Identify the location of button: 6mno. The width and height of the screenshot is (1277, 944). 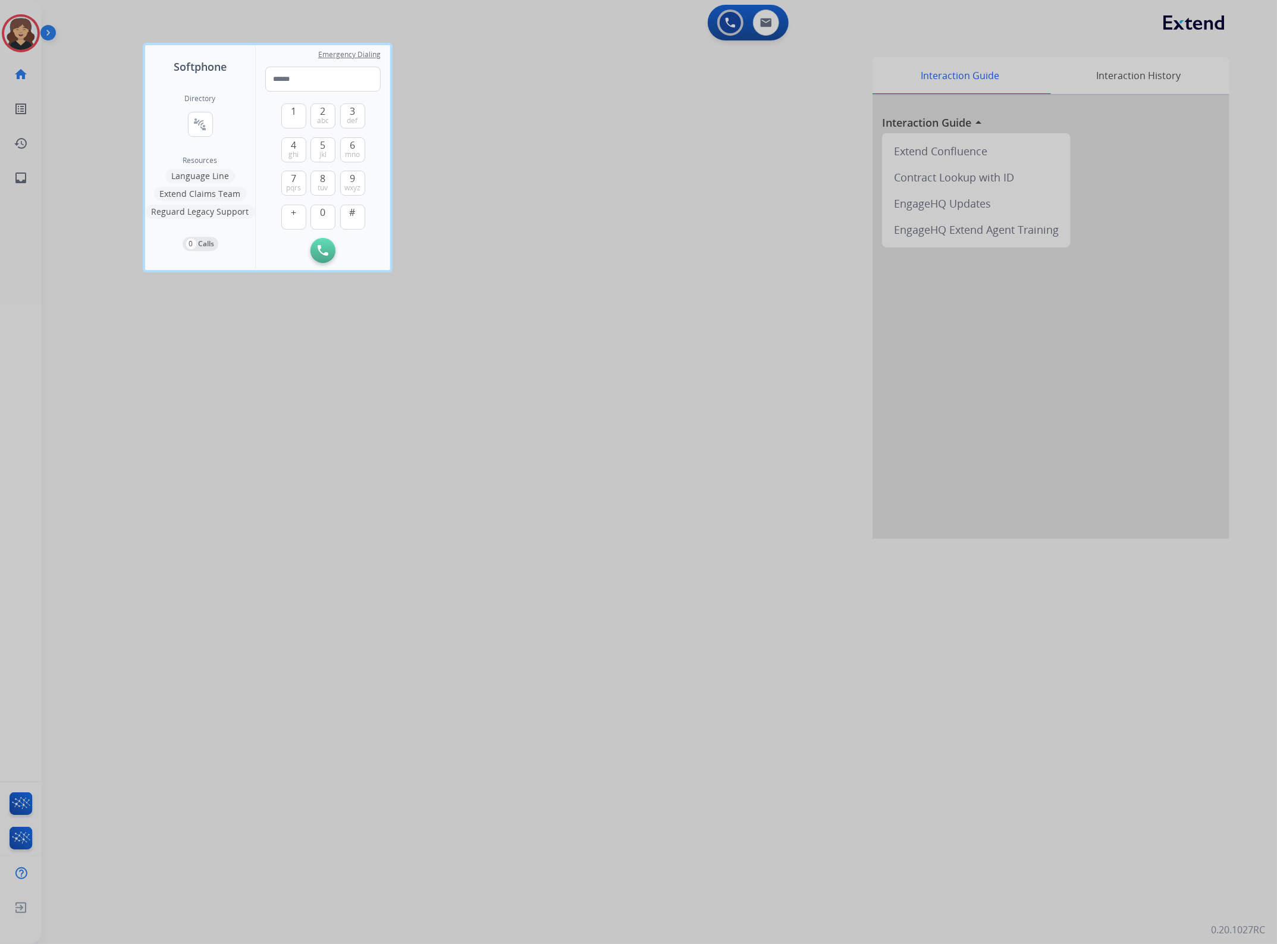
(353, 150).